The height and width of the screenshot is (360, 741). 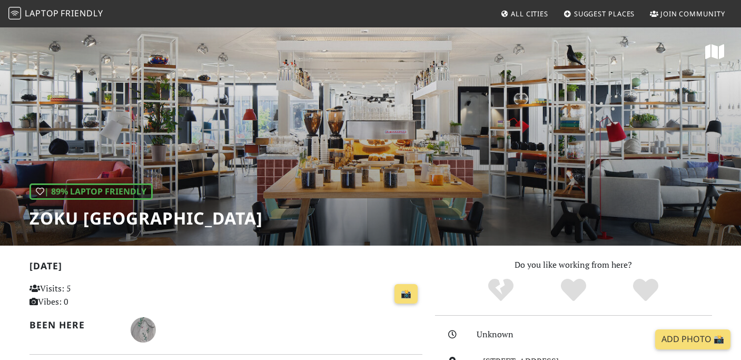 I want to click on img: 6714-petia.jpg, so click(x=143, y=330).